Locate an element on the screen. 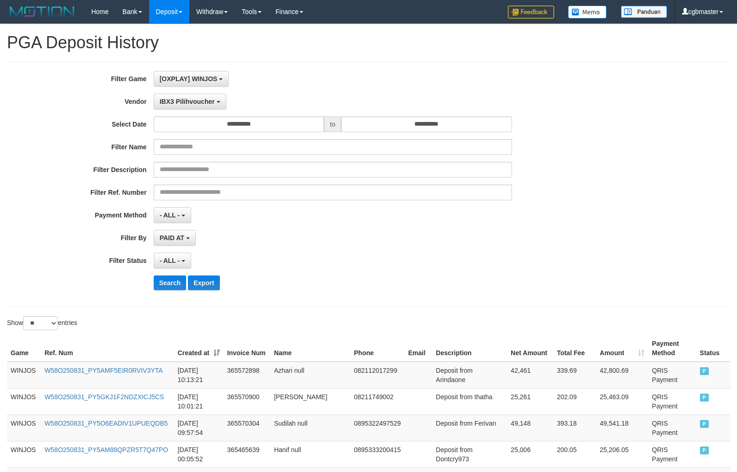 This screenshot has height=472, width=737. span: IBX3 Pilihvoucher is located at coordinates (187, 101).